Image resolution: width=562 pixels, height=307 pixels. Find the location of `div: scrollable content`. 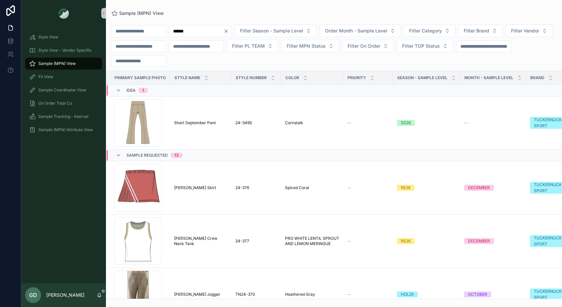

div: scrollable content is located at coordinates (64, 85).